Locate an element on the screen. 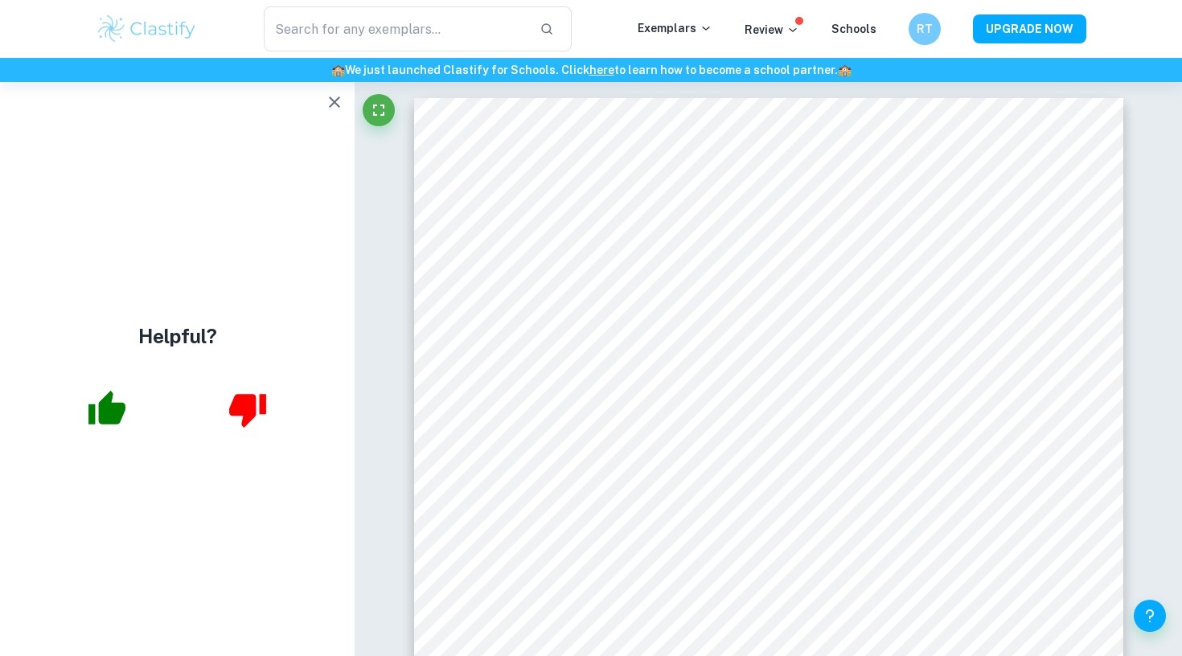  a: Clastify logo is located at coordinates (146, 29).